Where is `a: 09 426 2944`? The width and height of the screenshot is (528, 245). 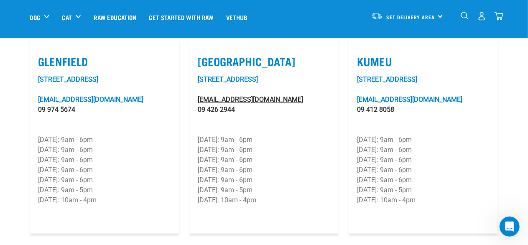
a: 09 426 2944 is located at coordinates (216, 109).